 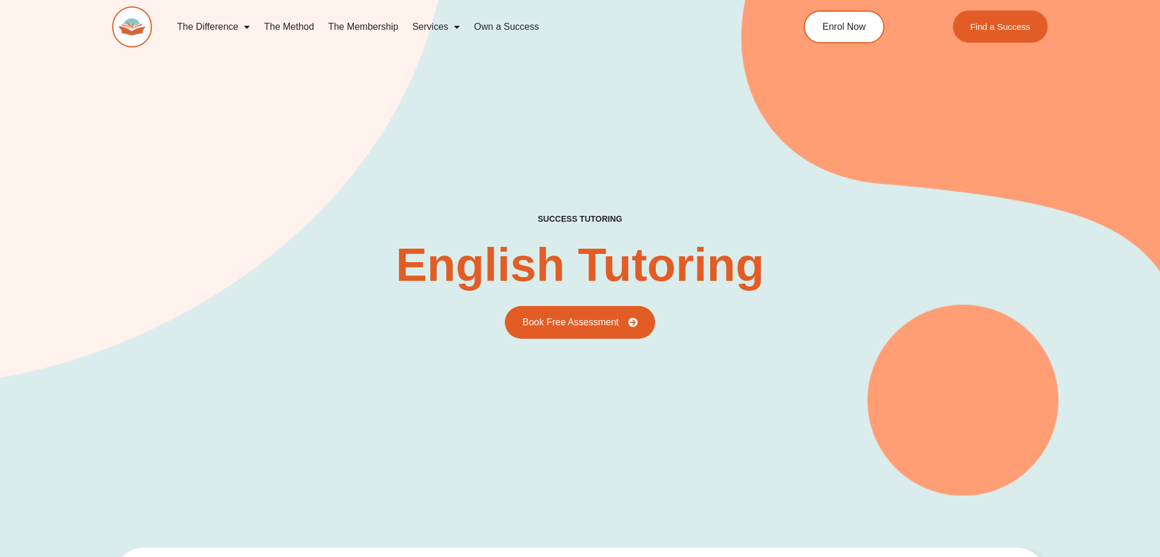 What do you see at coordinates (580, 219) in the screenshot?
I see `h2: success tutoring` at bounding box center [580, 219].